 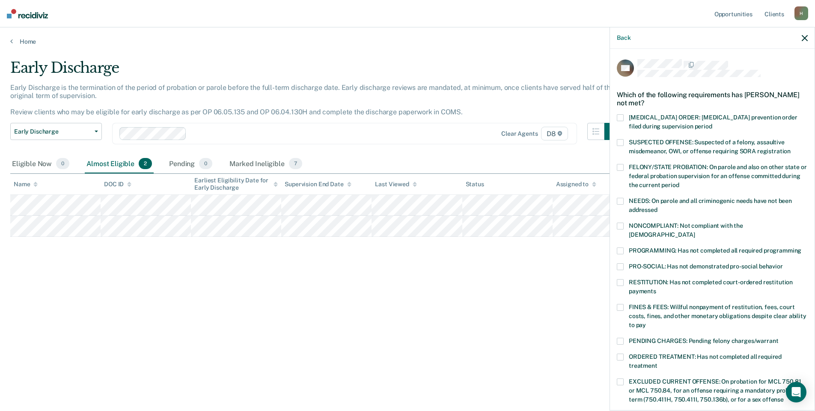 I want to click on a: Home, so click(x=408, y=42).